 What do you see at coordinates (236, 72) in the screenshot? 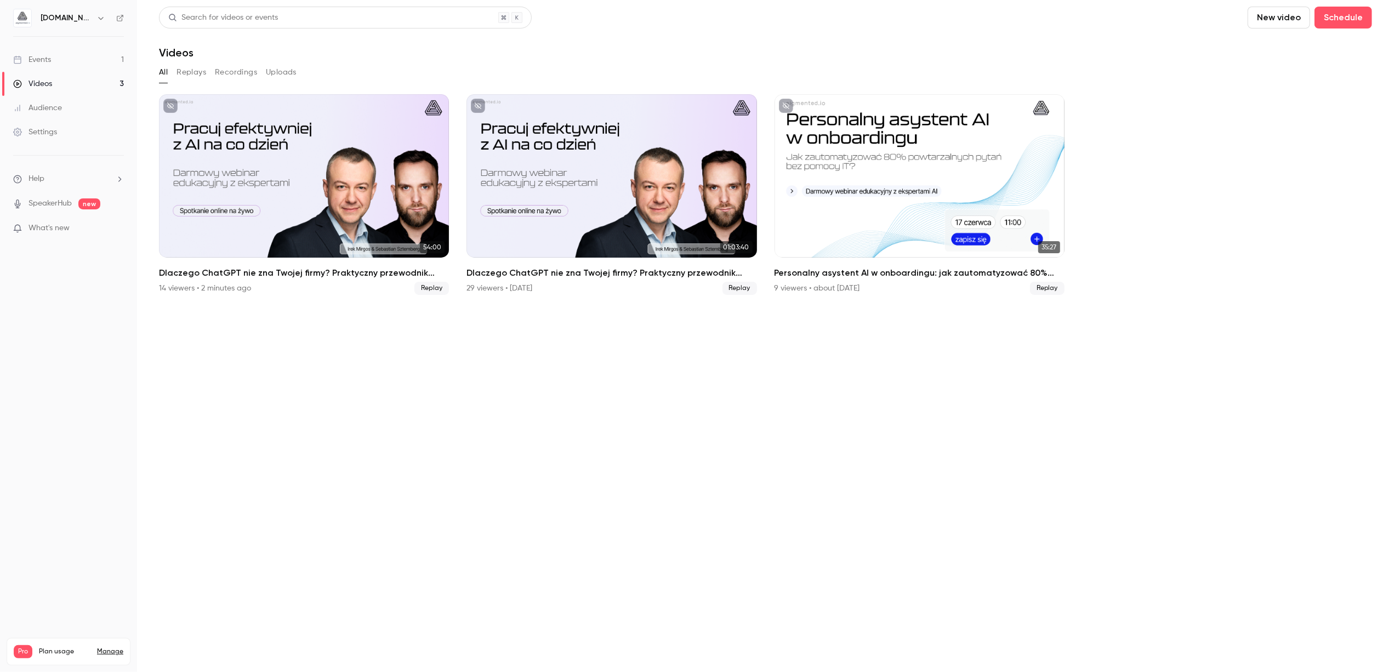
I see `button: Recordings` at bounding box center [236, 72].